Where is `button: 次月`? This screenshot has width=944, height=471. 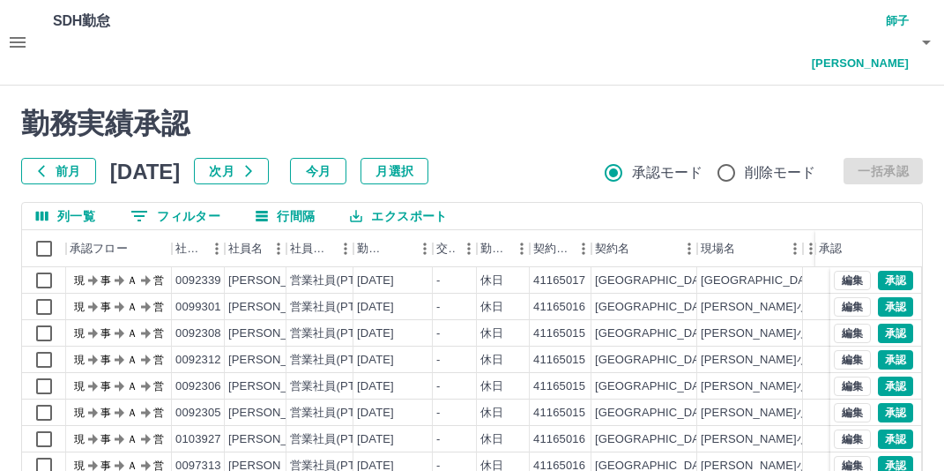
button: 次月 is located at coordinates (231, 171).